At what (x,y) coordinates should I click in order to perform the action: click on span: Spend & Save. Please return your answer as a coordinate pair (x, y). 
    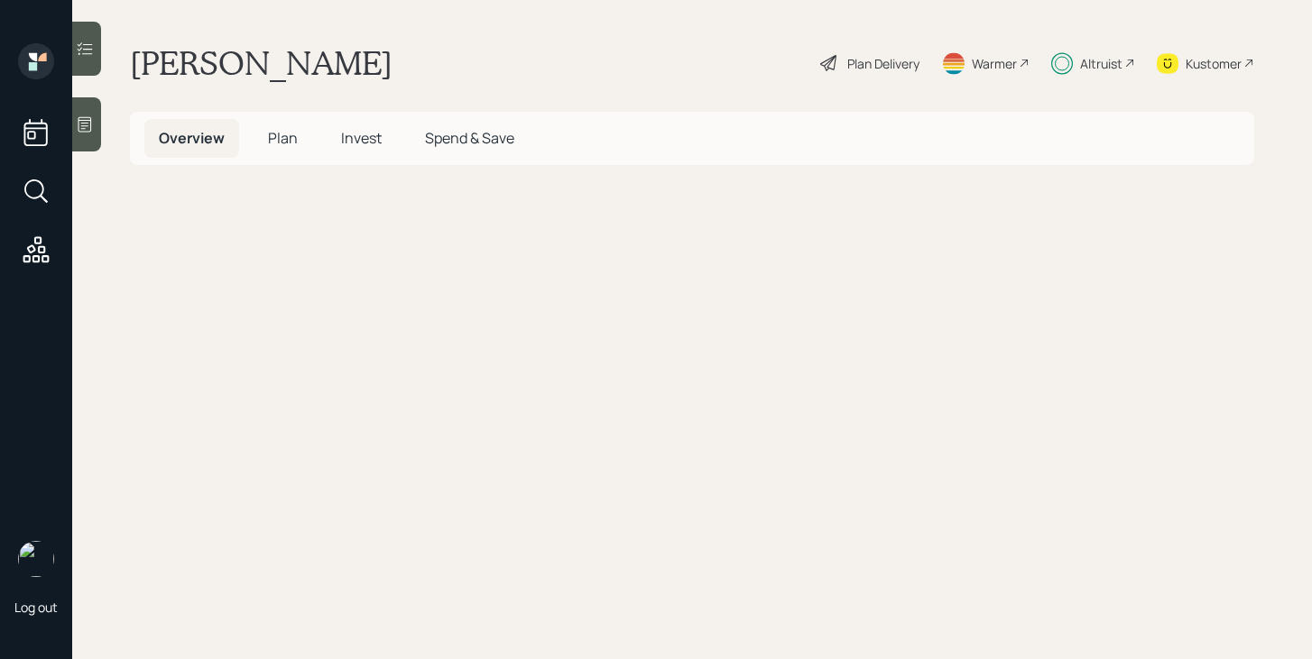
    Looking at the image, I should click on (469, 138).